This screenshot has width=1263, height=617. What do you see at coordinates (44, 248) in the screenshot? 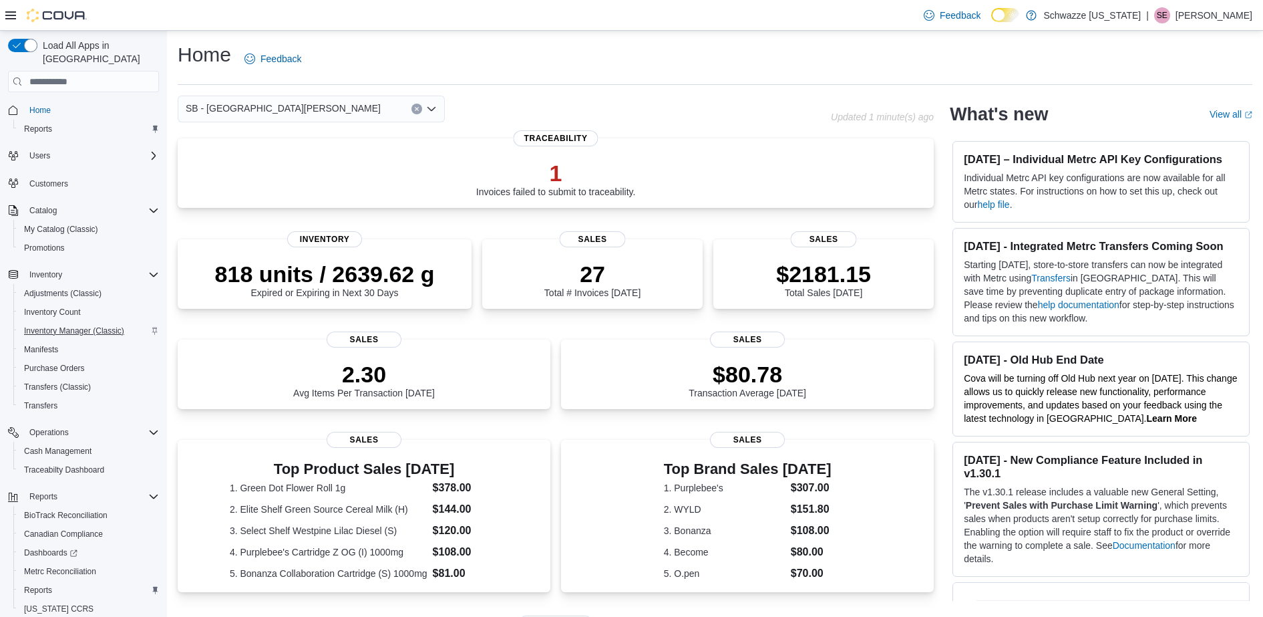
I see `a: Promotions` at bounding box center [44, 248].